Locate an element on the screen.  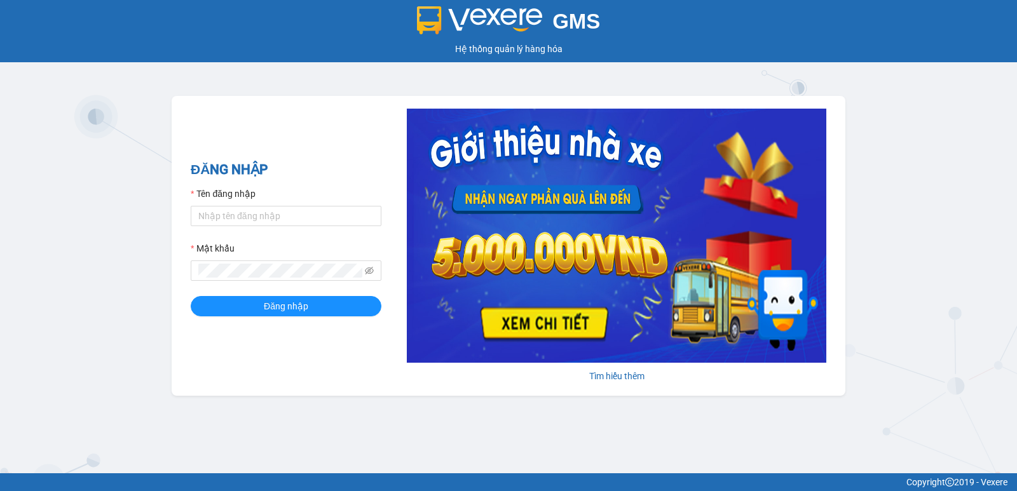
input: Mật khẩu is located at coordinates (280, 271).